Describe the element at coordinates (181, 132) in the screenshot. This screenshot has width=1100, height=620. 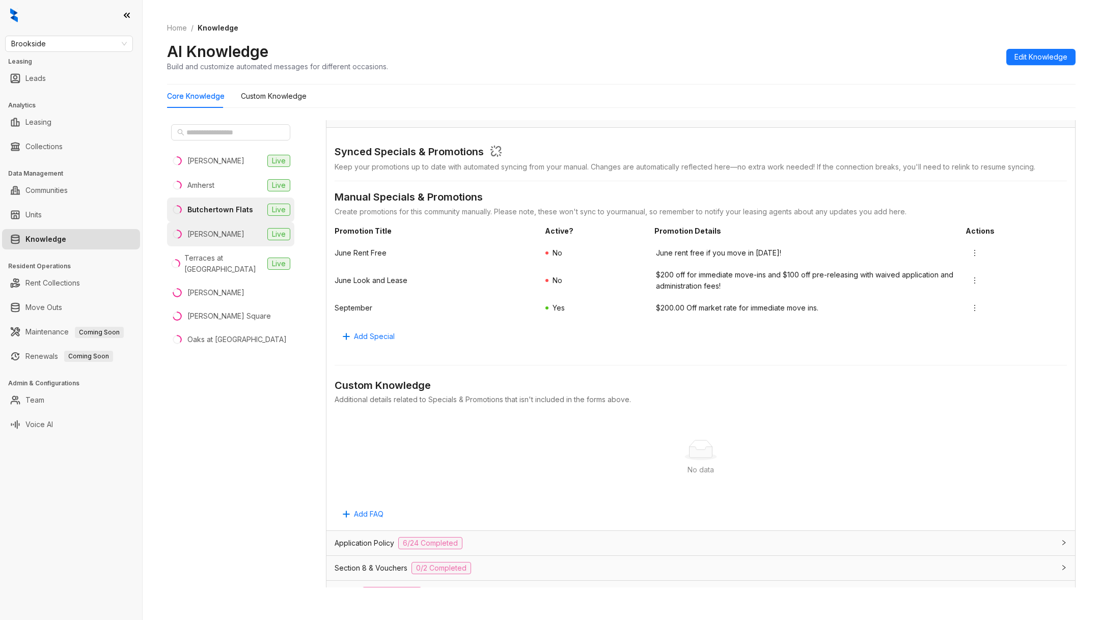
I see `span: search` at that location.